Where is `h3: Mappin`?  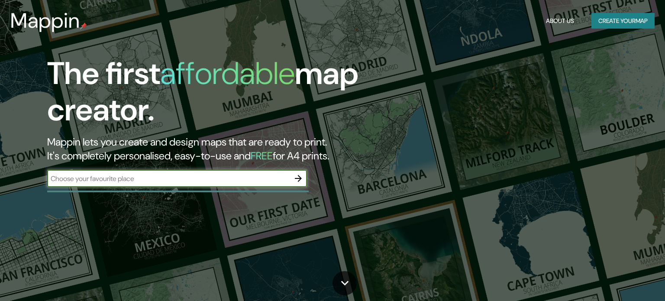
h3: Mappin is located at coordinates (45, 21).